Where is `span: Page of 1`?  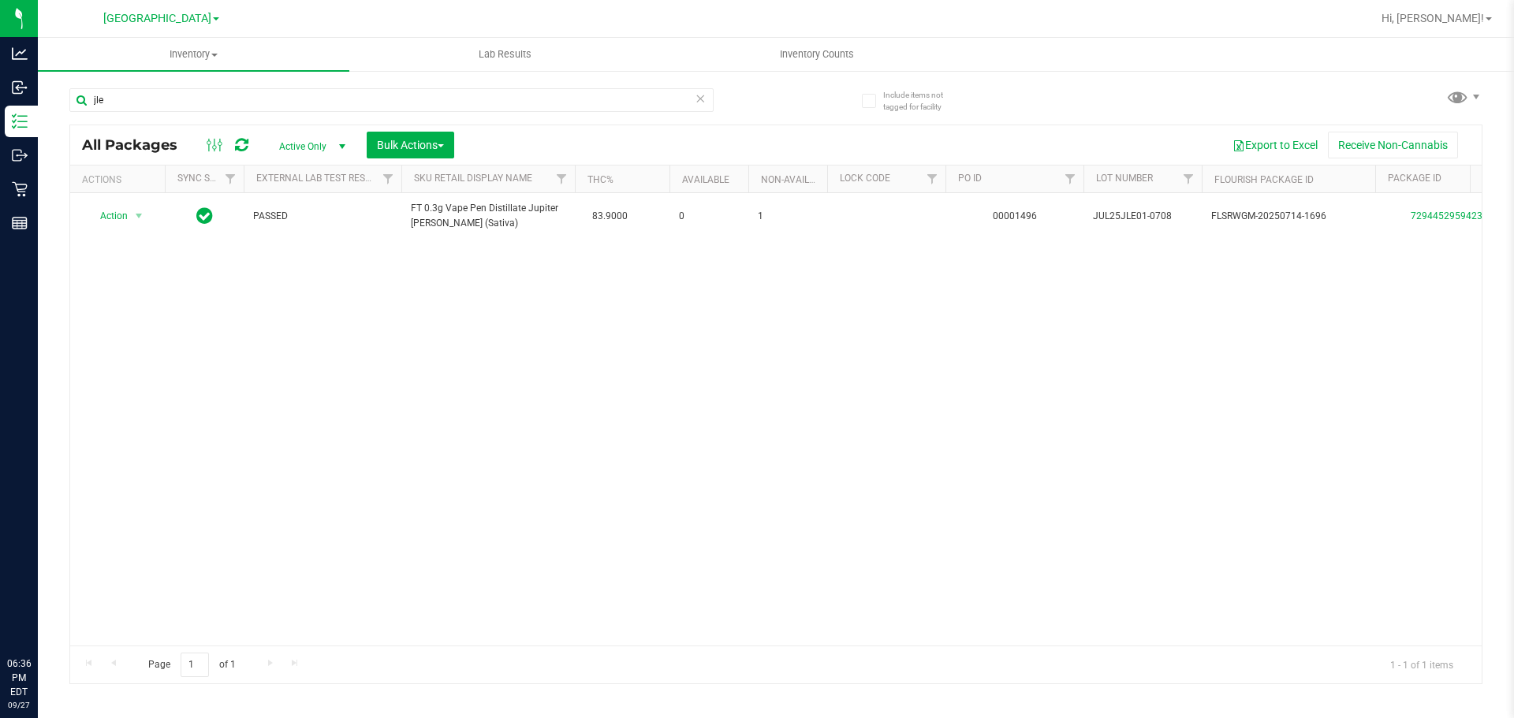
span: Page of 1 is located at coordinates (192, 665).